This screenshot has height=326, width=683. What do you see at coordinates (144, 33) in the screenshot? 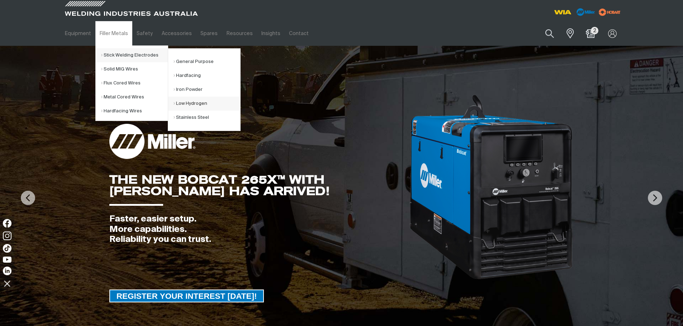
I see `a: Safety` at bounding box center [144, 33].